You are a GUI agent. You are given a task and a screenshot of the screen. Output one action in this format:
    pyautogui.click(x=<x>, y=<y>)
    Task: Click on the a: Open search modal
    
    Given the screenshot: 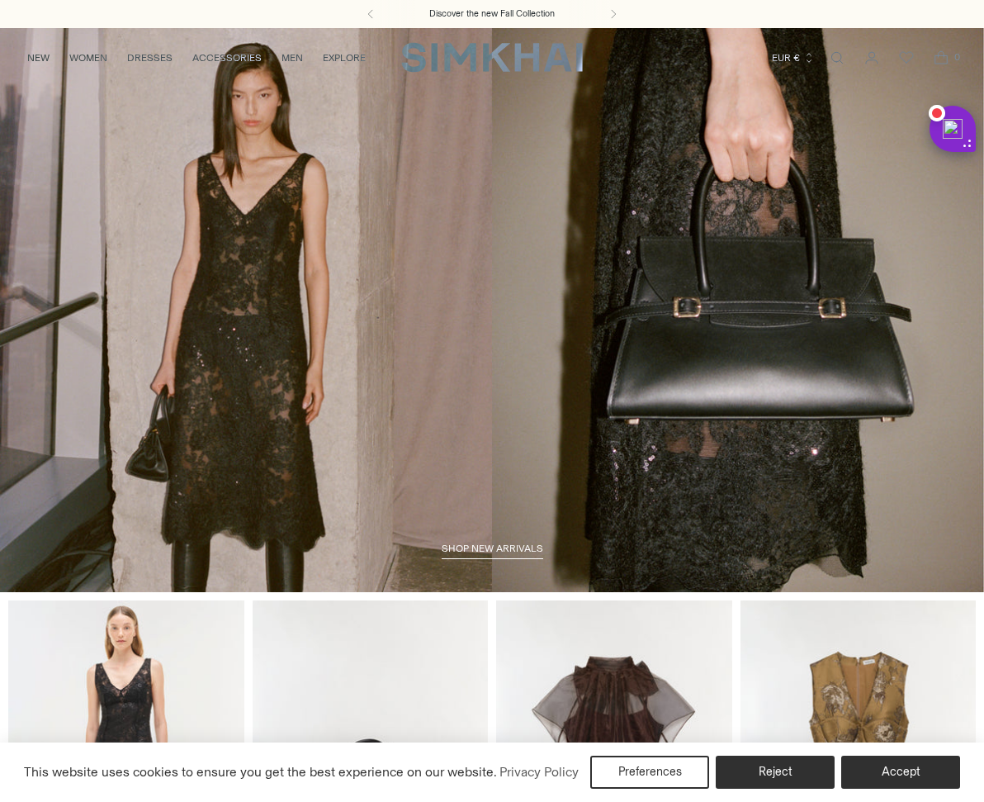 What is the action you would take?
    pyautogui.click(x=837, y=58)
    